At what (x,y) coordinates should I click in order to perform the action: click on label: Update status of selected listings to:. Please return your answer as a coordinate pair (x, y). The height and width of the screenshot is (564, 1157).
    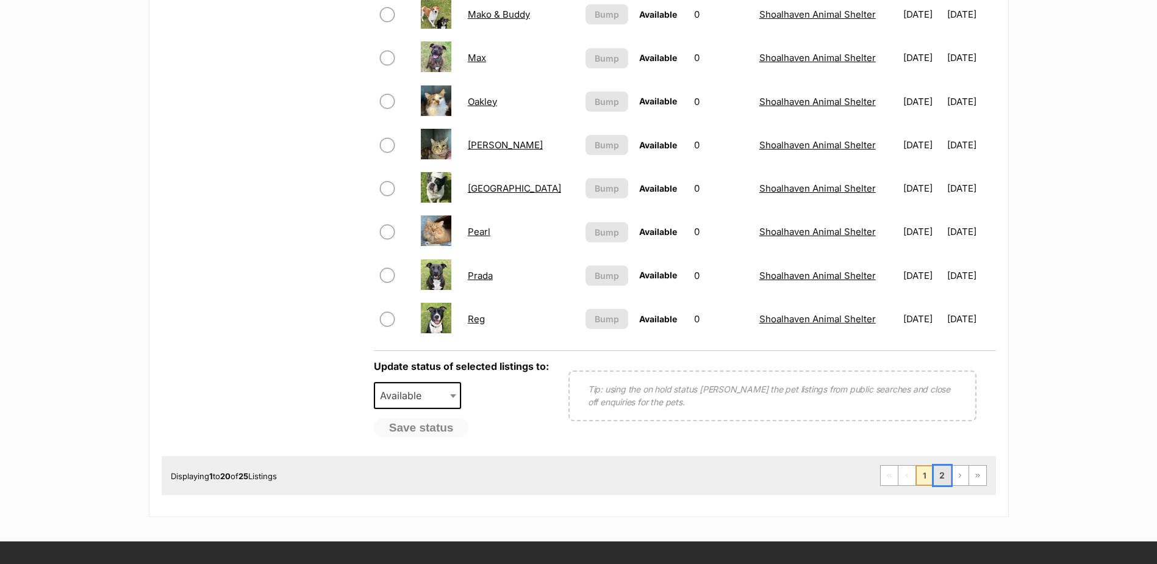
    Looking at the image, I should click on (461, 366).